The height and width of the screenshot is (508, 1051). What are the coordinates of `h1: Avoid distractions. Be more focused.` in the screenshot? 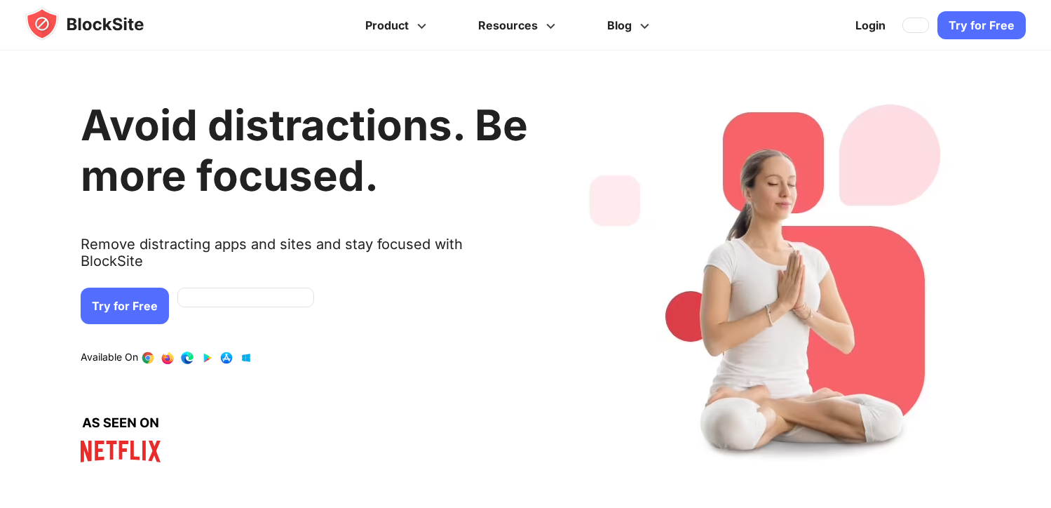 It's located at (304, 150).